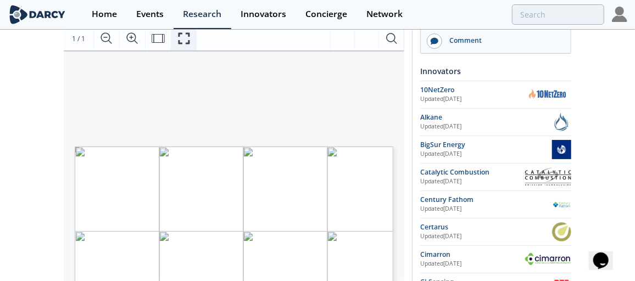  Describe the element at coordinates (473, 90) in the screenshot. I see `div: 10NetZero` at that location.